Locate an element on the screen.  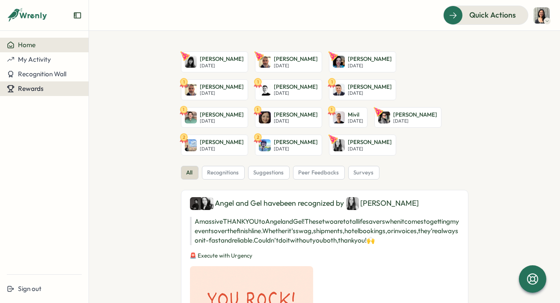
button: Expand sidebar is located at coordinates (77, 15).